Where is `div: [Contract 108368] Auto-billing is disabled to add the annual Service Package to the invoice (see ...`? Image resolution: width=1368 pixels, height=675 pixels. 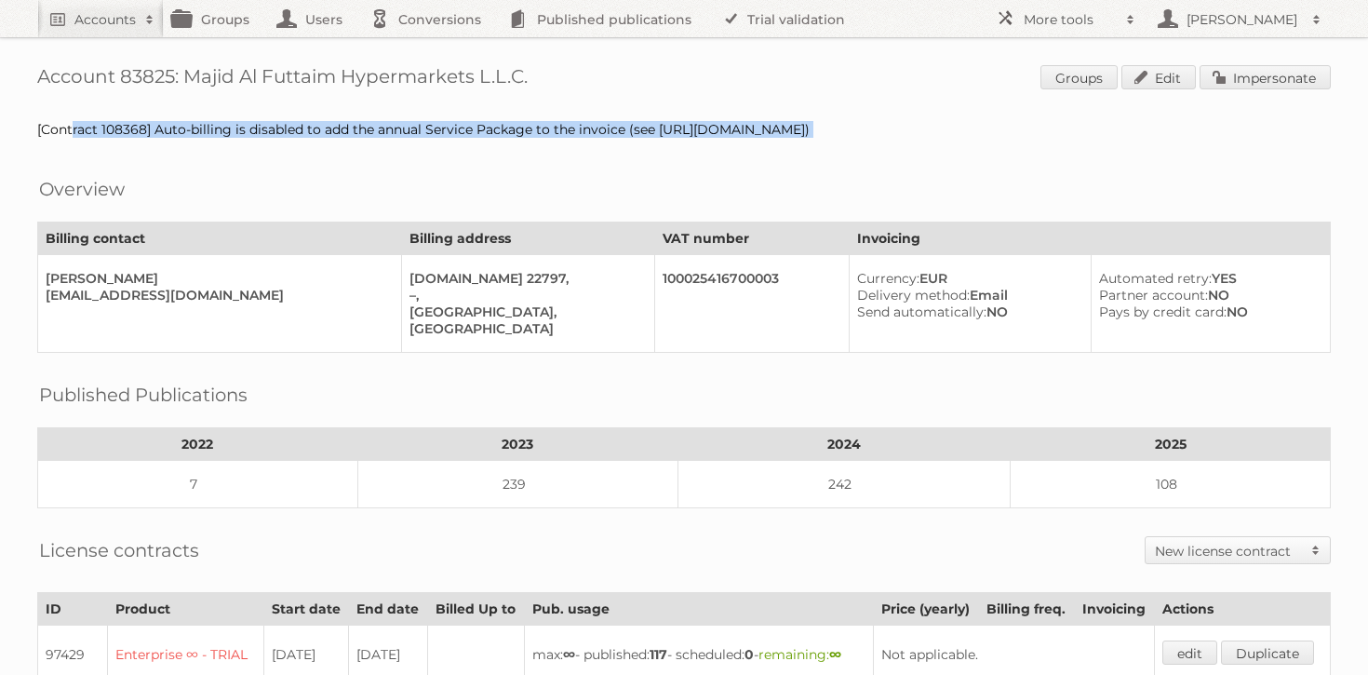 div: [Contract 108368] Auto-billing is disabled to add the annual Service Package to the invoice (see ... is located at coordinates (684, 129).